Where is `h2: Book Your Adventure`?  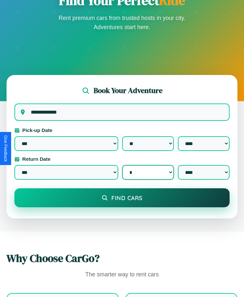
h2: Book Your Adventure is located at coordinates (128, 90).